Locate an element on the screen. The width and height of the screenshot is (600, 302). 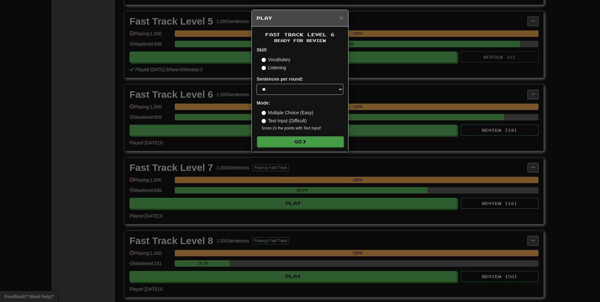
input: Listening is located at coordinates (264, 68).